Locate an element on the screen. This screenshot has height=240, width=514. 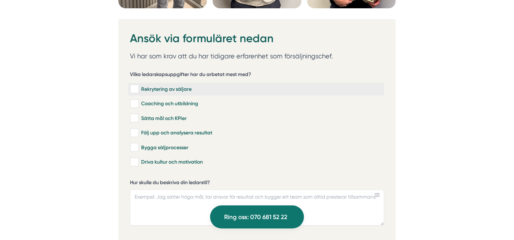
input: Bygga säljprocesser is located at coordinates (134, 148).